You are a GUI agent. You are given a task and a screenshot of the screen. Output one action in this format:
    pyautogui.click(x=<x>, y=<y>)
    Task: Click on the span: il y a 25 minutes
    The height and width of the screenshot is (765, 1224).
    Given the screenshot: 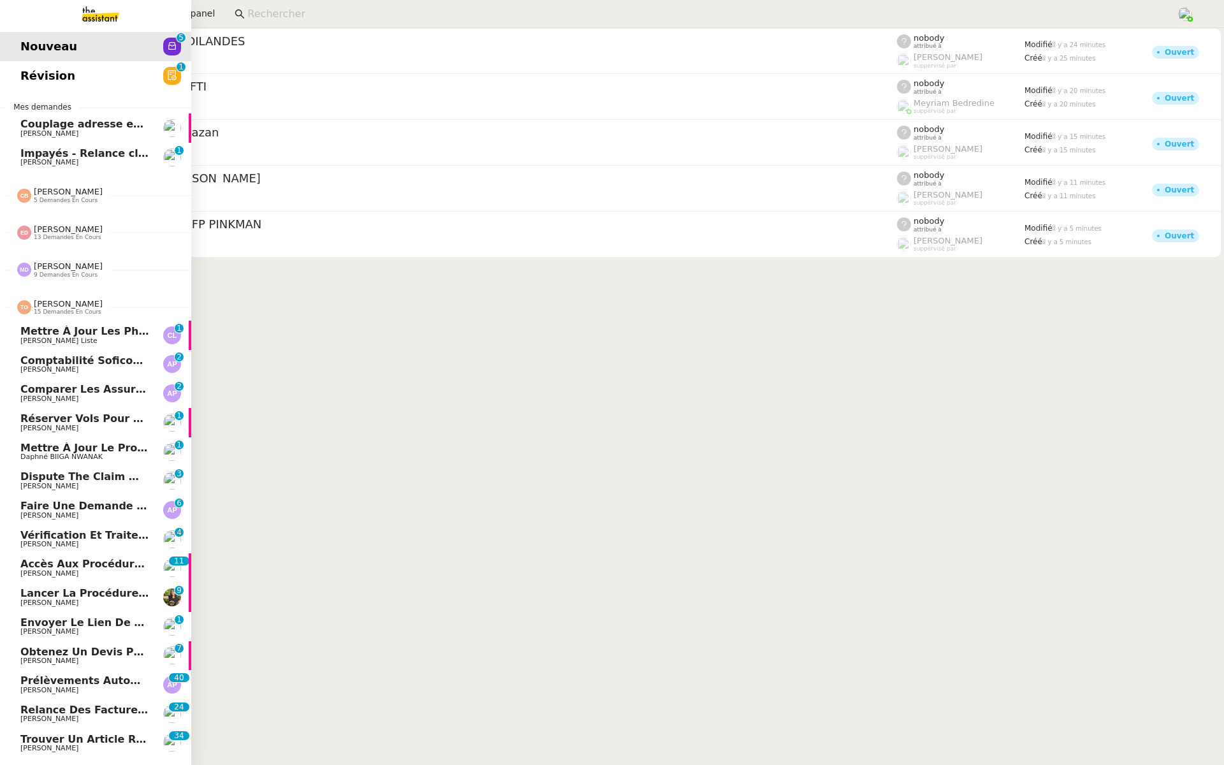 What is the action you would take?
    pyautogui.click(x=1069, y=58)
    